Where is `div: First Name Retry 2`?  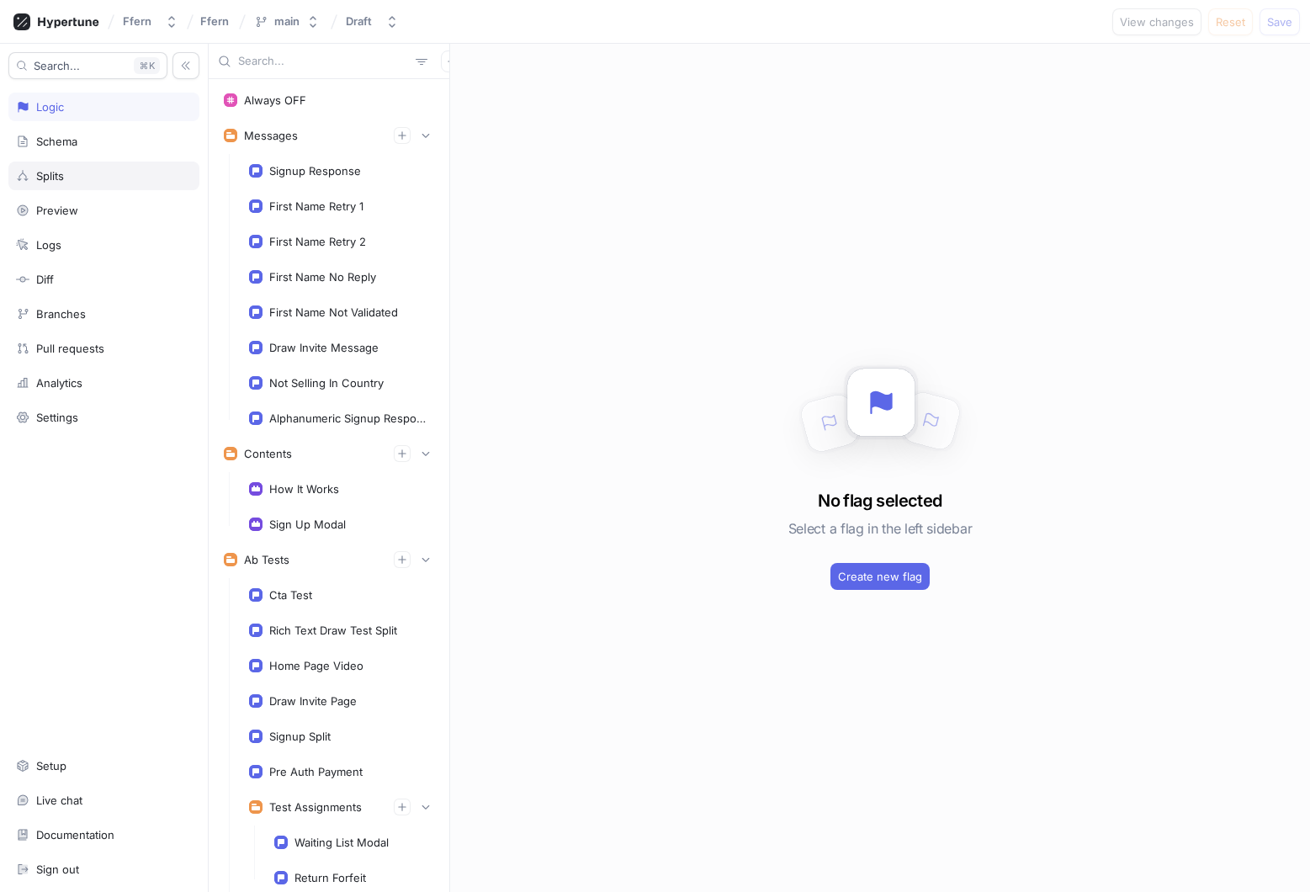 div: First Name Retry 2 is located at coordinates (317, 242).